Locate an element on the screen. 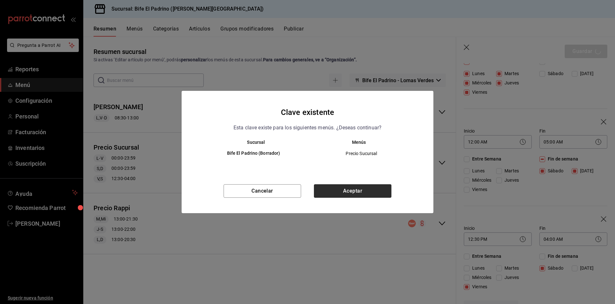 The width and height of the screenshot is (615, 304). th: Sucursal is located at coordinates (251, 142).